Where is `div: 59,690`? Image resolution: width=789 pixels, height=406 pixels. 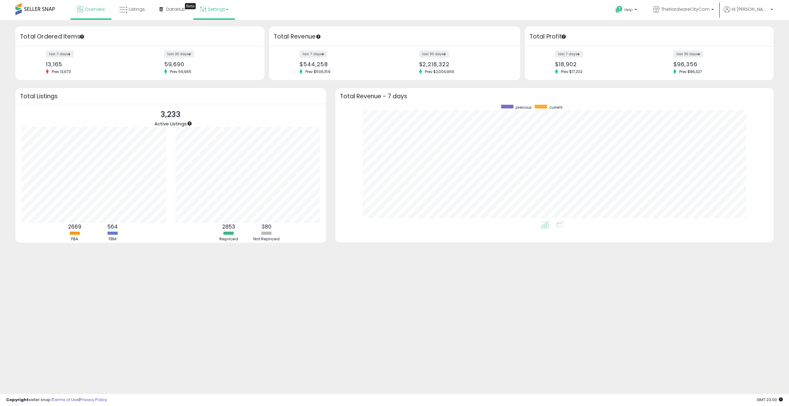 div: 59,690 is located at coordinates (209, 64).